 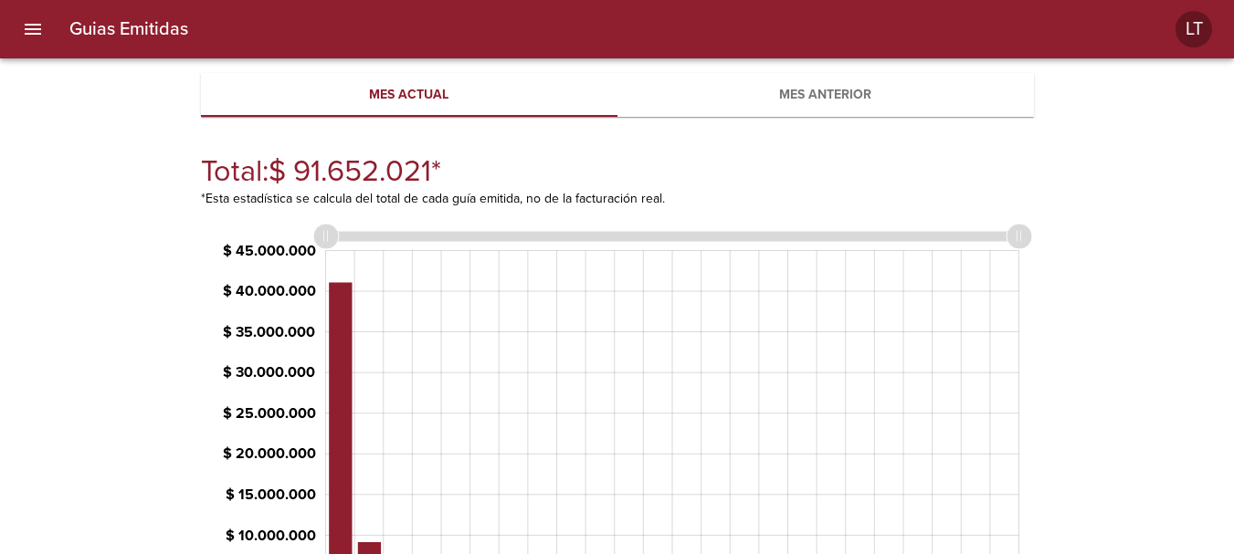 I want to click on h6: Guias Emitidas, so click(x=129, y=29).